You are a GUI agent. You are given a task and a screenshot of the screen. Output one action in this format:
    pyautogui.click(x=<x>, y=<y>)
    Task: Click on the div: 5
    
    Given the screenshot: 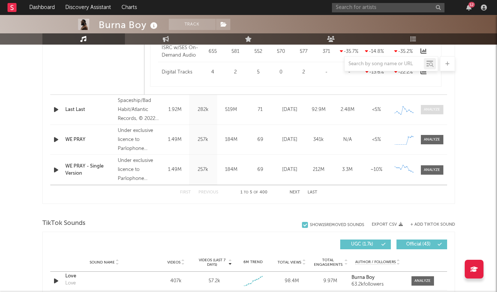 What is the action you would take?
    pyautogui.click(x=258, y=72)
    